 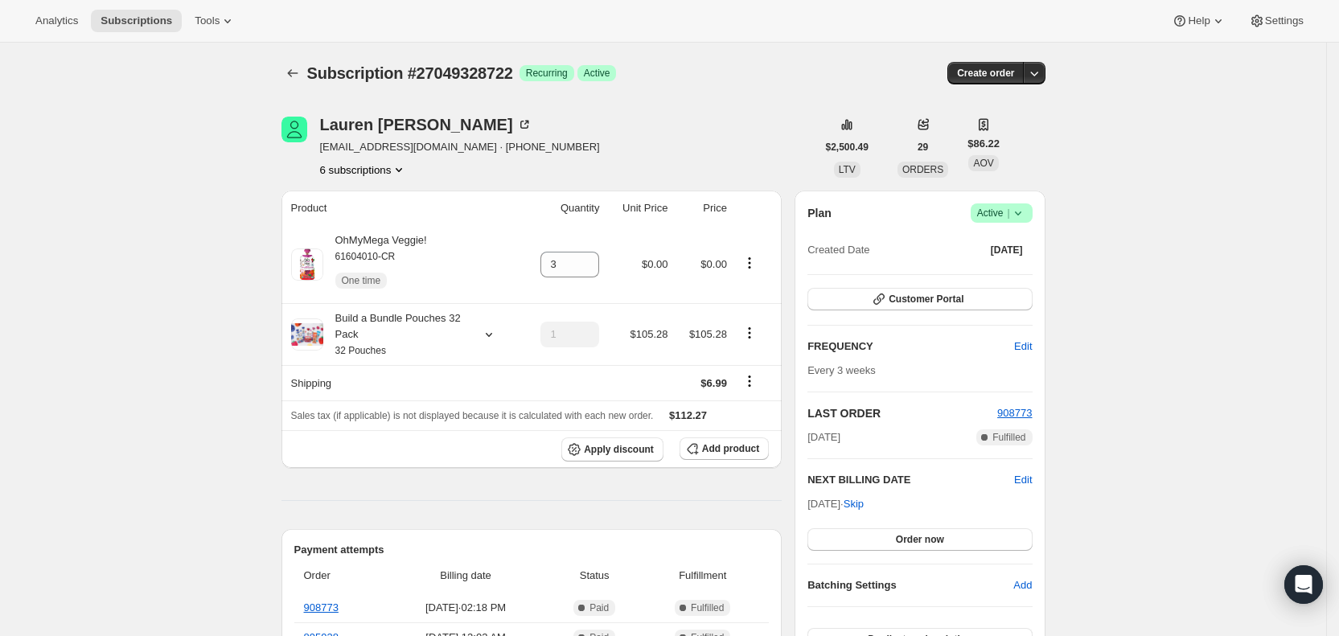 What do you see at coordinates (365, 256) in the screenshot?
I see `small: 61604010-CR` at bounding box center [365, 256].